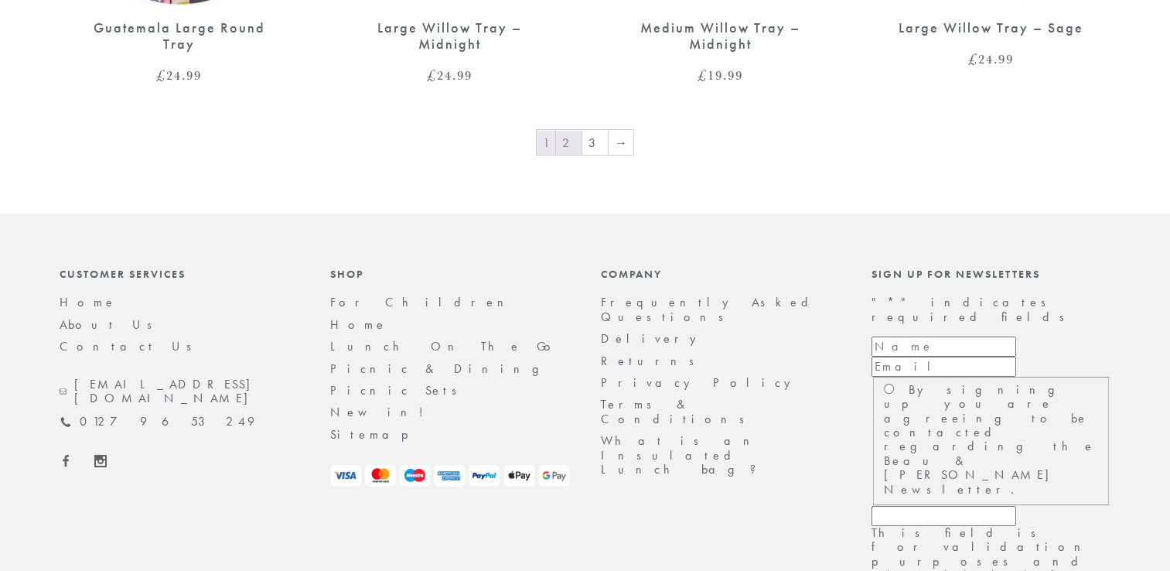 The image size is (1170, 571). Describe the element at coordinates (445, 346) in the screenshot. I see `a: Lunch On The Go` at that location.